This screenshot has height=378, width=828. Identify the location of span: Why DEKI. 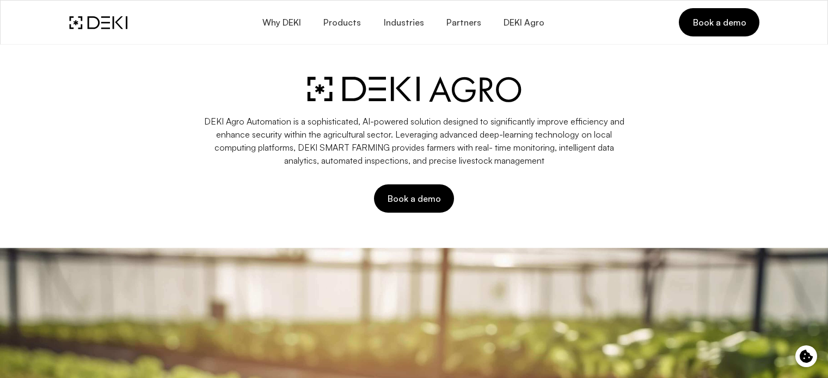
(281, 22).